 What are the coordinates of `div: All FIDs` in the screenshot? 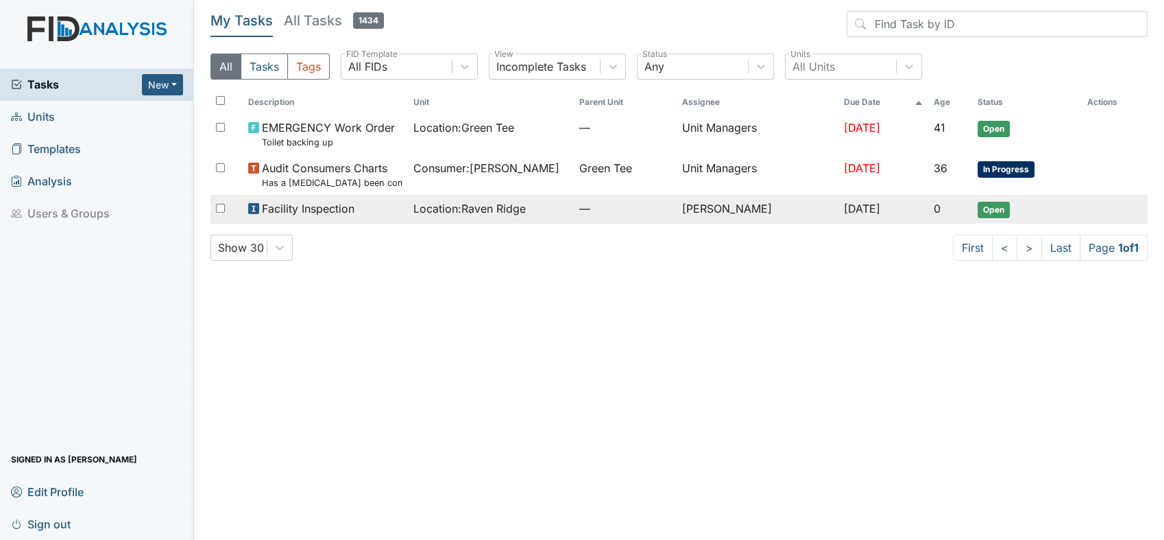 It's located at (367, 67).